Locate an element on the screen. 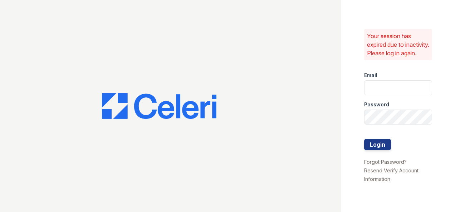 The height and width of the screenshot is (212, 455). label: Password is located at coordinates (376, 105).